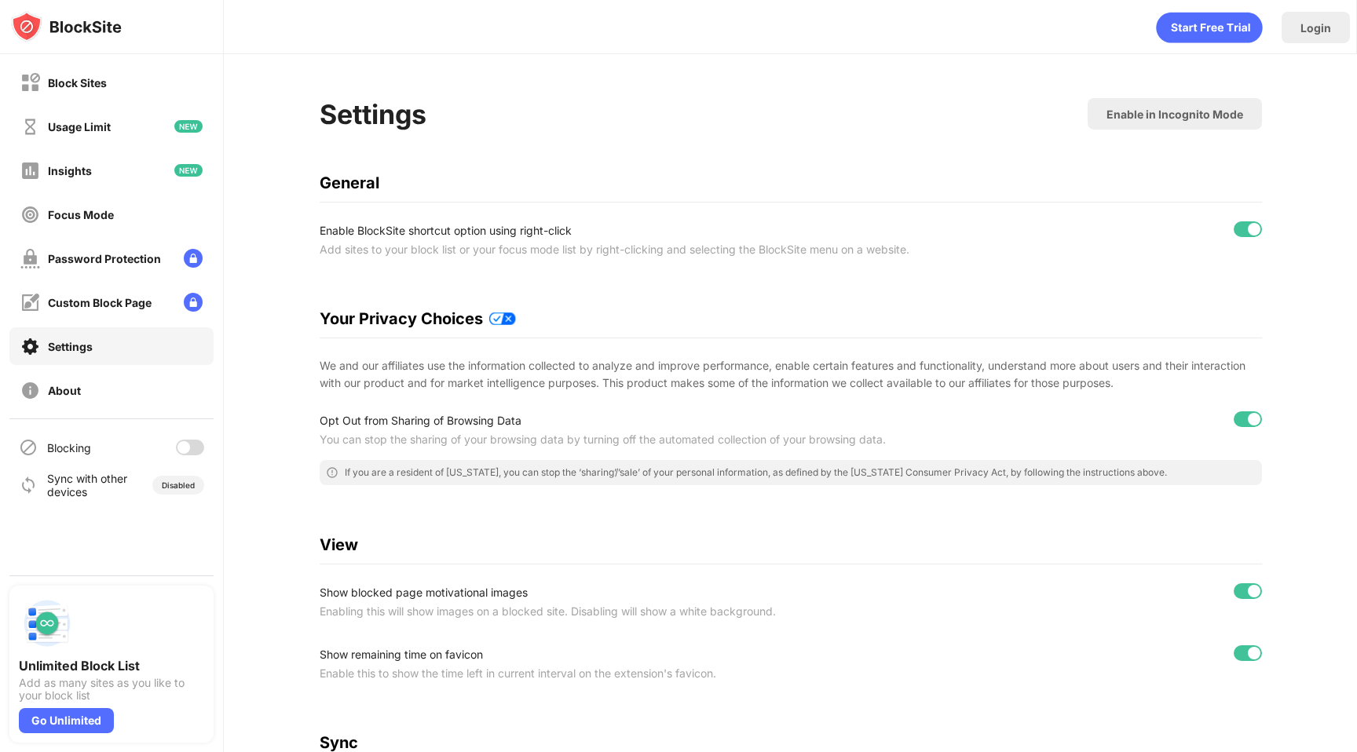 This screenshot has width=1357, height=752. I want to click on div: Focus Mode, so click(81, 214).